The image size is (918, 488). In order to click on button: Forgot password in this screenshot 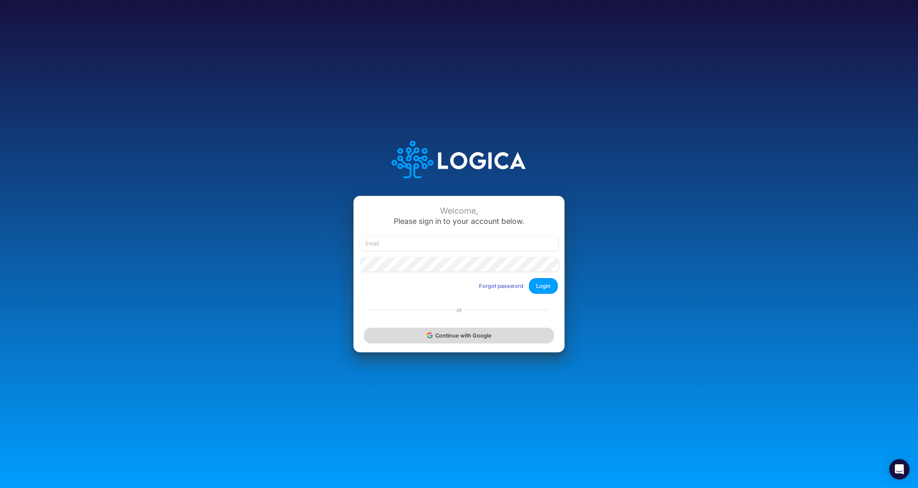, I will do `click(501, 286)`.